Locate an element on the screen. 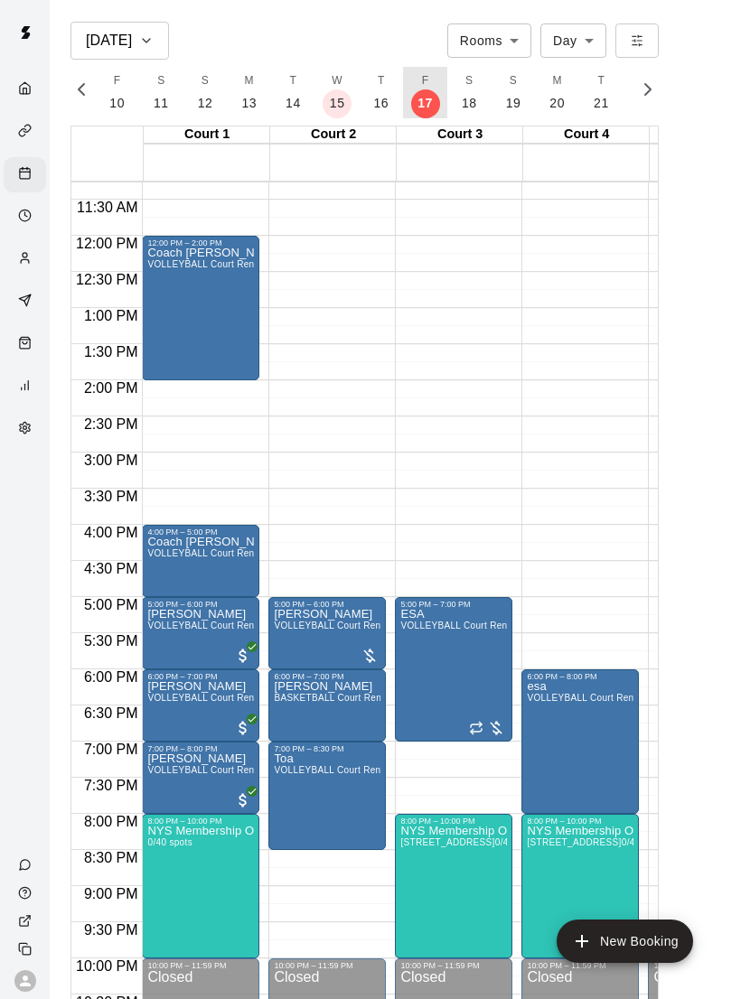 The width and height of the screenshot is (741, 999). div: 5:00 PM – 6:00 PM: Jody Rookhuyzen is located at coordinates (201, 633).